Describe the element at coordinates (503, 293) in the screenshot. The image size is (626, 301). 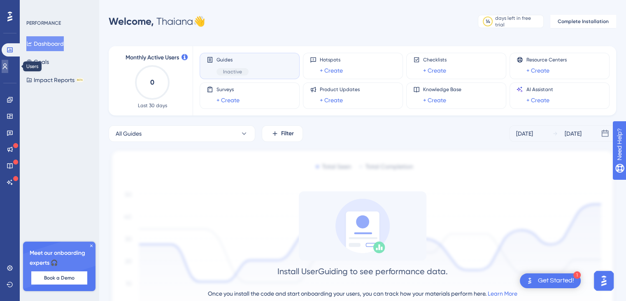
I see `a: Learn More` at that location.